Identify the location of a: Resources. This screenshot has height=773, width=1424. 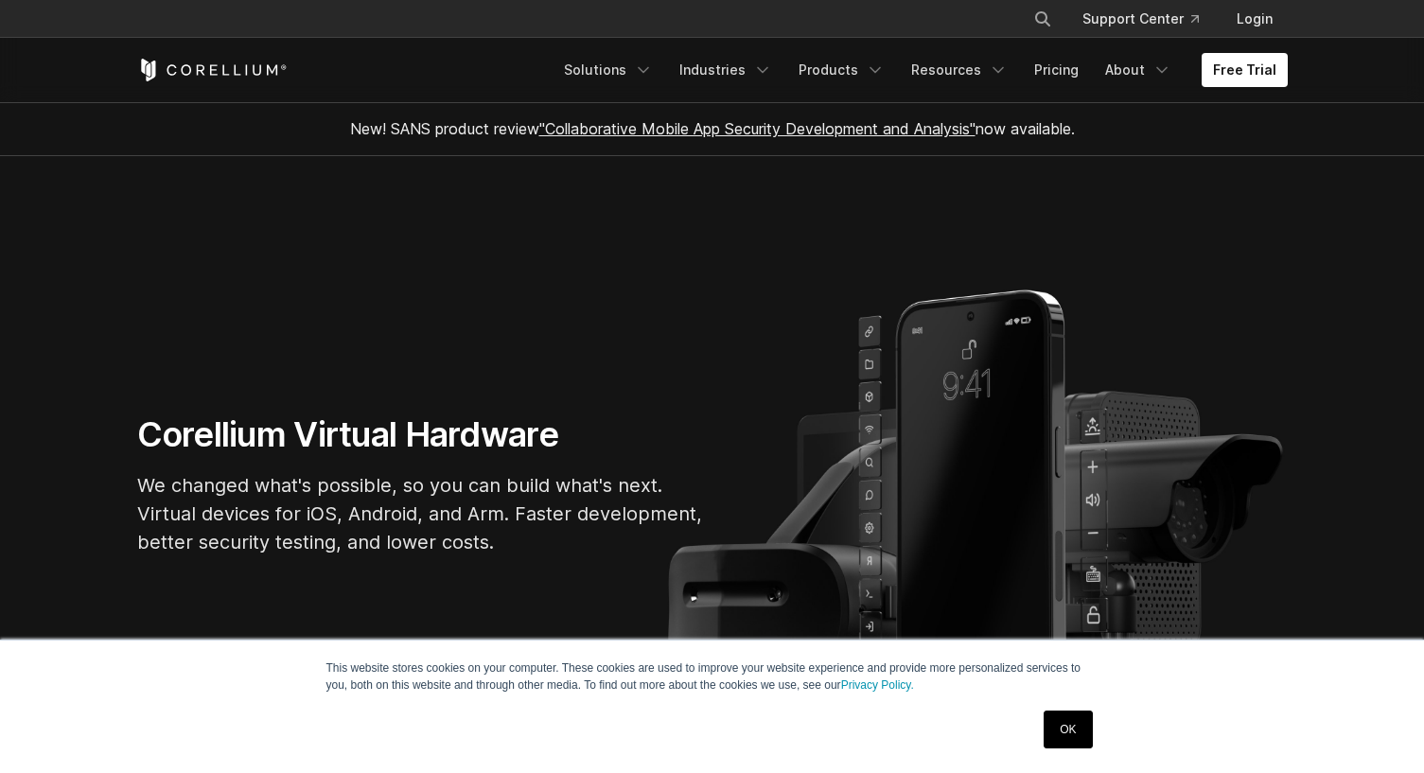
(959, 70).